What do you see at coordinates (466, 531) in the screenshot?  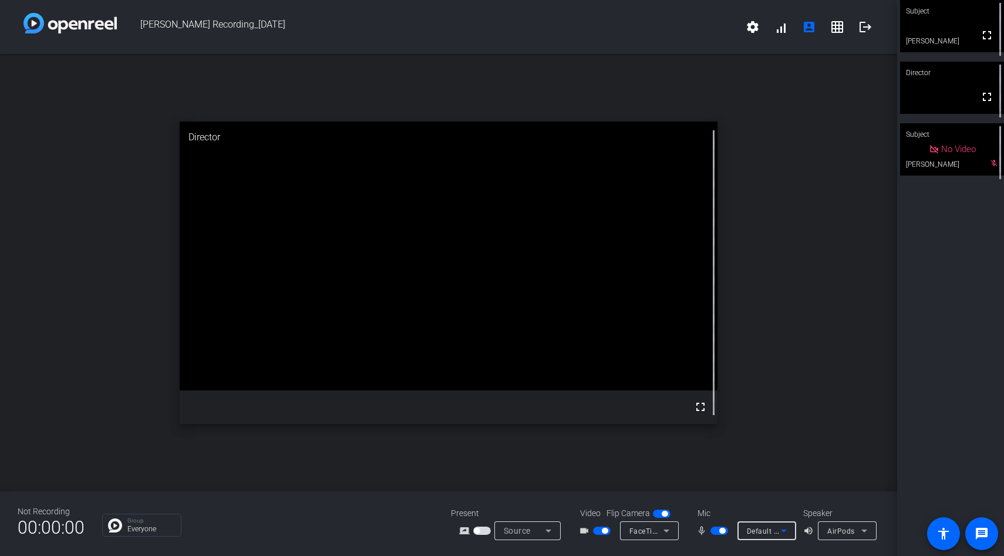 I see `mat-icon: screen_share_outline` at bounding box center [466, 531].